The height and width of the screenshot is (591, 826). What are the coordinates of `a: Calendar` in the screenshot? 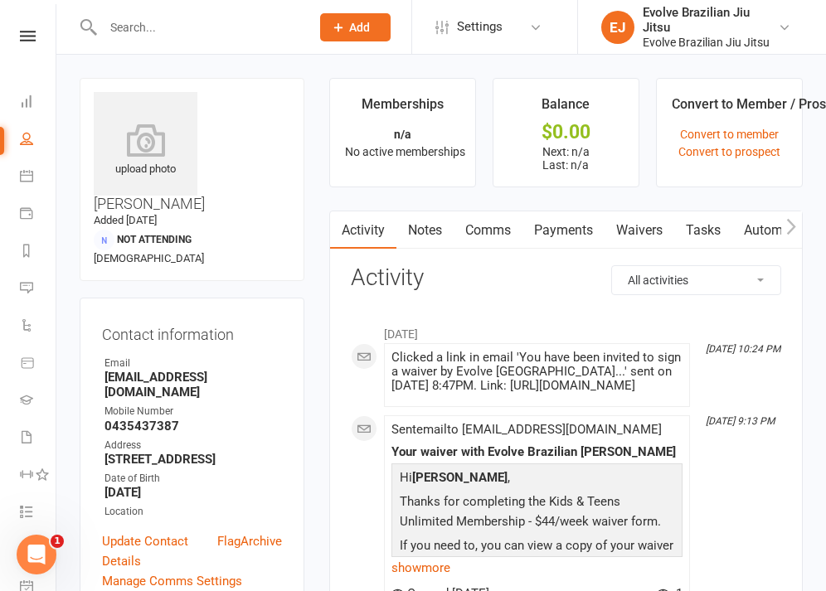 It's located at (38, 177).